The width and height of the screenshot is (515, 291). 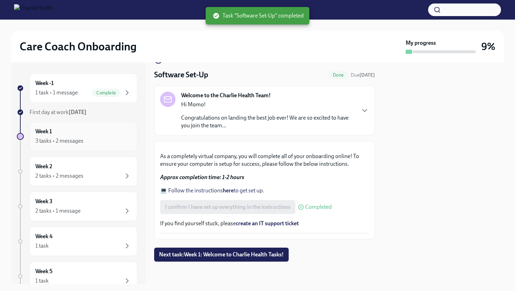 What do you see at coordinates (318, 207) in the screenshot?
I see `span: Completed` at bounding box center [318, 207].